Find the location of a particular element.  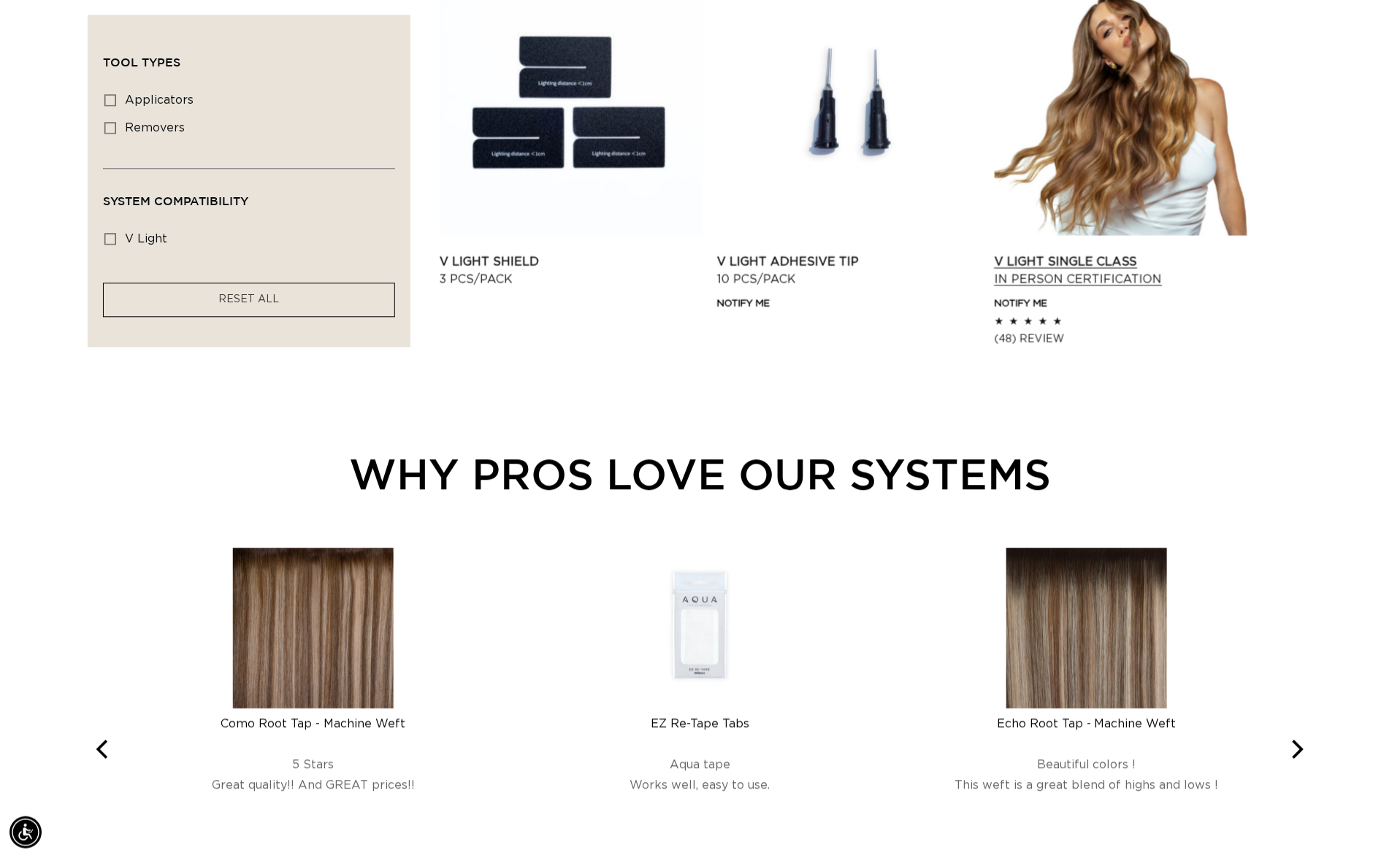

span: System Compatibility is located at coordinates (176, 201).